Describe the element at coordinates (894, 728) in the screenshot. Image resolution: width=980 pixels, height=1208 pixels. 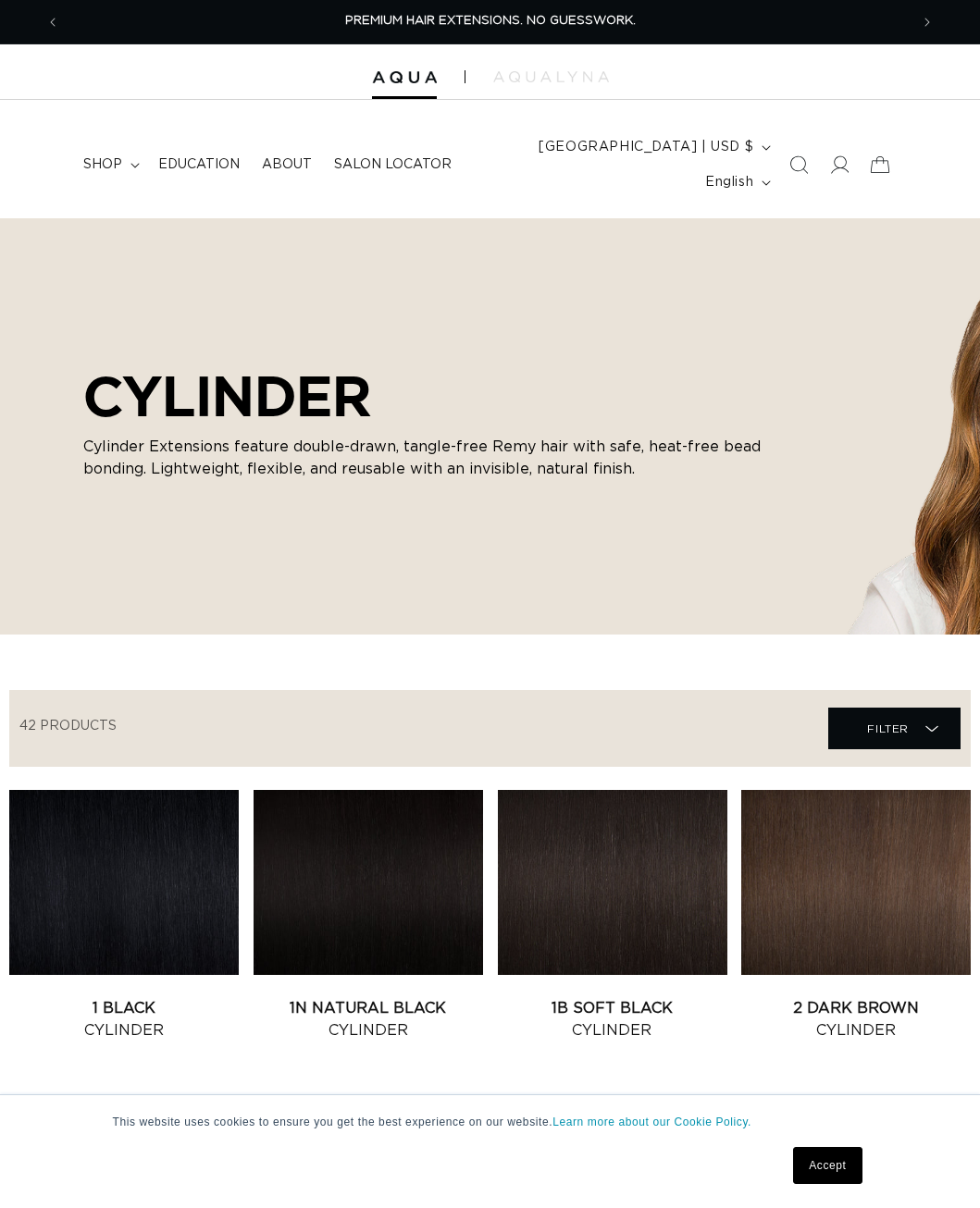
I see `summary: Filter` at that location.